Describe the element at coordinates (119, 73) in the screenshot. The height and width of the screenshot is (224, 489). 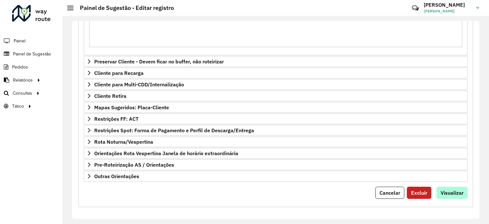
I see `span: Cliente para Recarga` at that location.